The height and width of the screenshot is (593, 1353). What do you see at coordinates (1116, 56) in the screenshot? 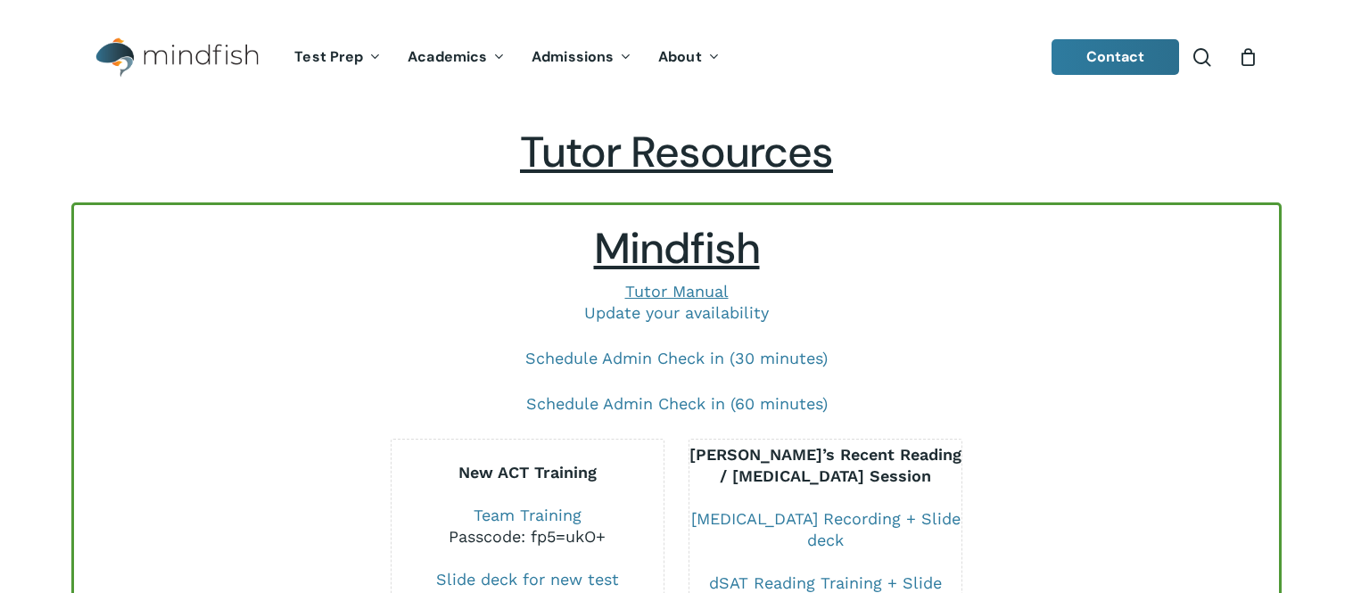
I see `span: Contact` at bounding box center [1116, 56].